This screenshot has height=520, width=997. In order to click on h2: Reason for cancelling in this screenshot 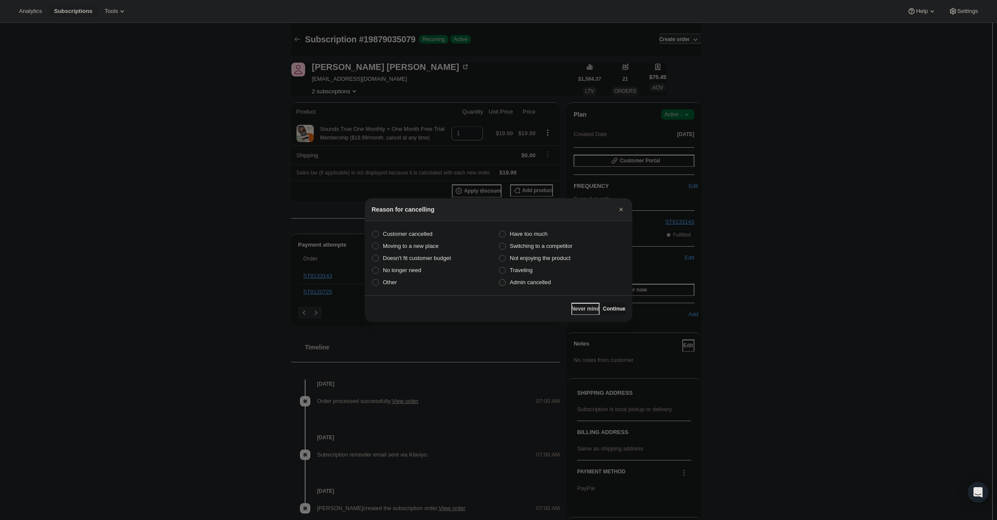, I will do `click(403, 209)`.